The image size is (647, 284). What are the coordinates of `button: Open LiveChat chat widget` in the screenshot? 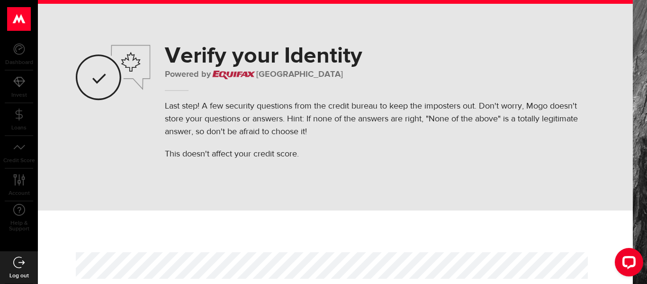 It's located at (22, 18).